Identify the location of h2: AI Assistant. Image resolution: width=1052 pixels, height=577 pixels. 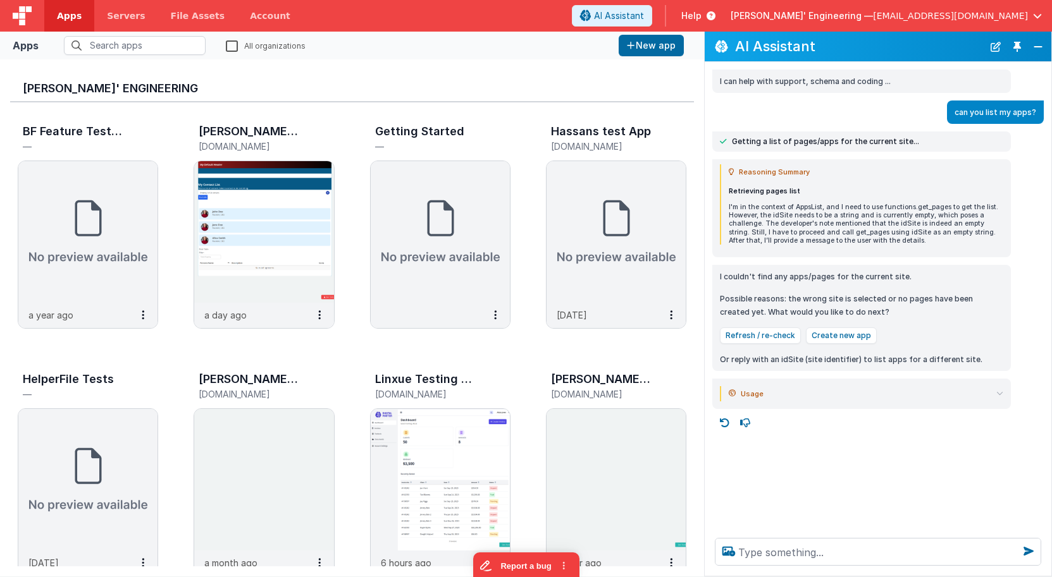
(859, 46).